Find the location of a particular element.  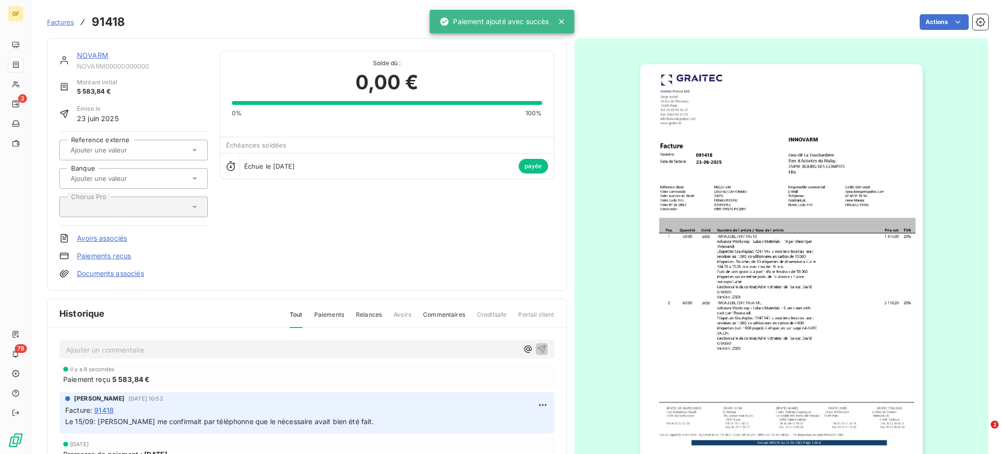

span: Émise le is located at coordinates (98, 109).